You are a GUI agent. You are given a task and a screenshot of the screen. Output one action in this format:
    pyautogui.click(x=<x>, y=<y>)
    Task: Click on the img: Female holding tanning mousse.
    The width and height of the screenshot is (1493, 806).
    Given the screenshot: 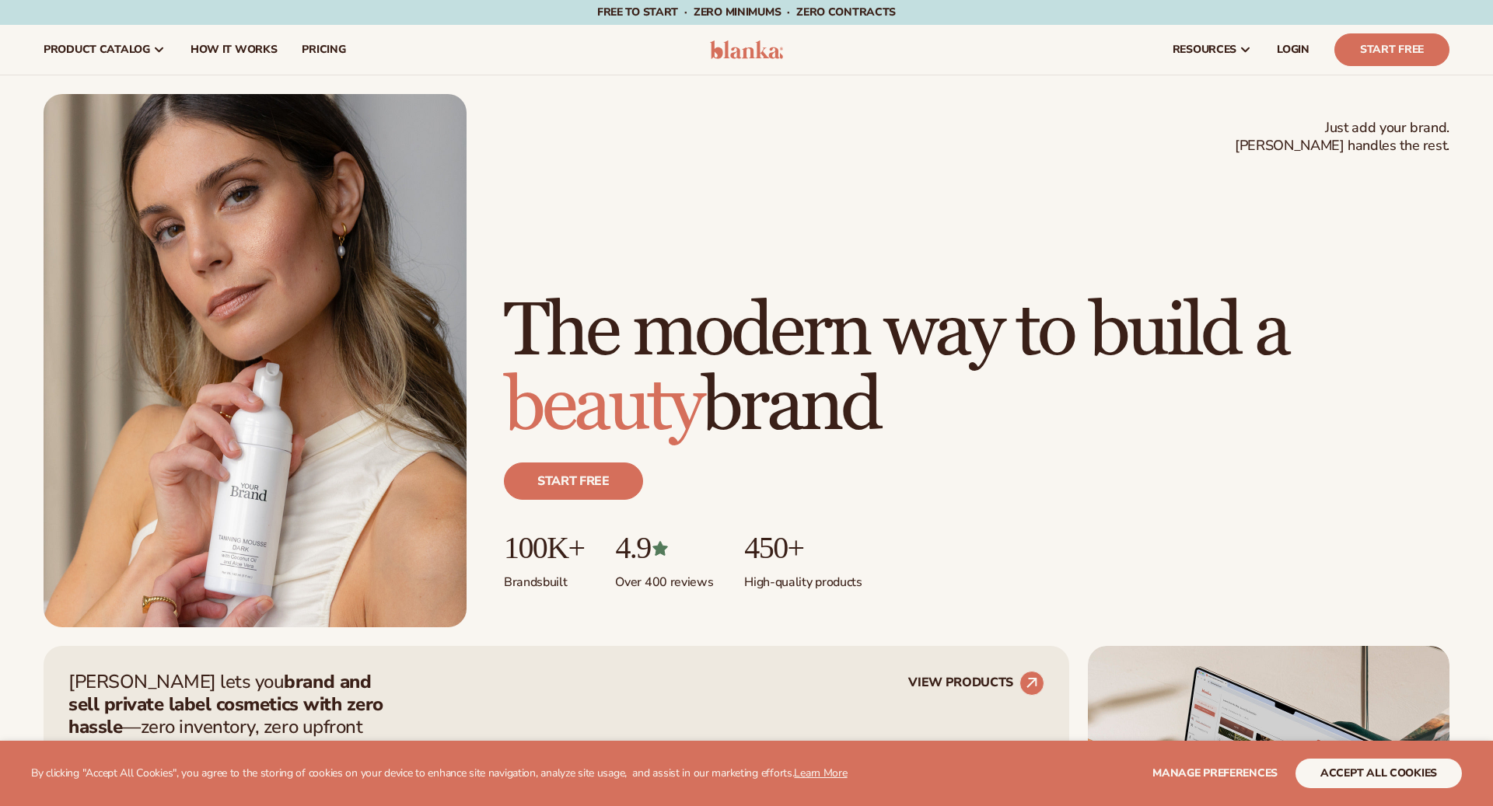 What is the action you would take?
    pyautogui.click(x=255, y=361)
    